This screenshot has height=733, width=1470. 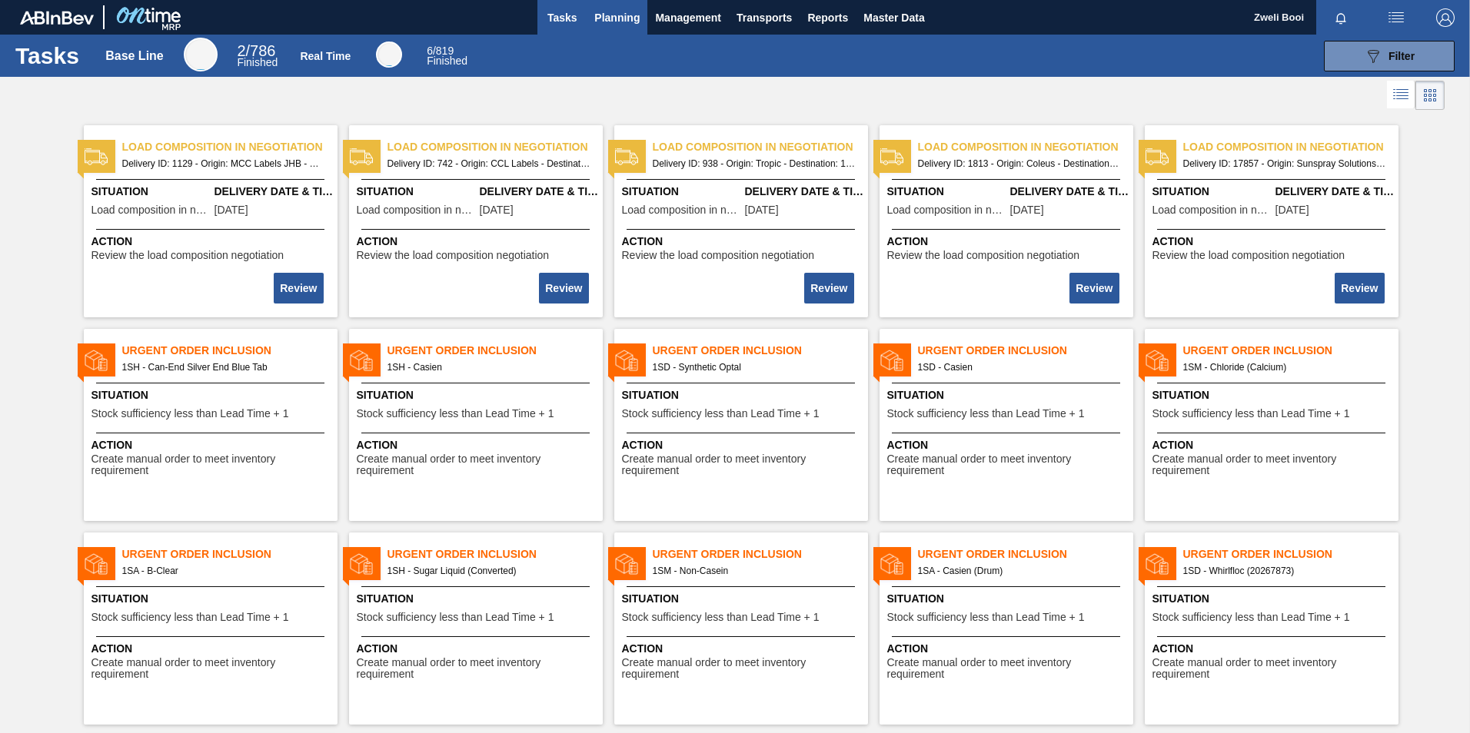 I want to click on span: Finished, so click(x=257, y=62).